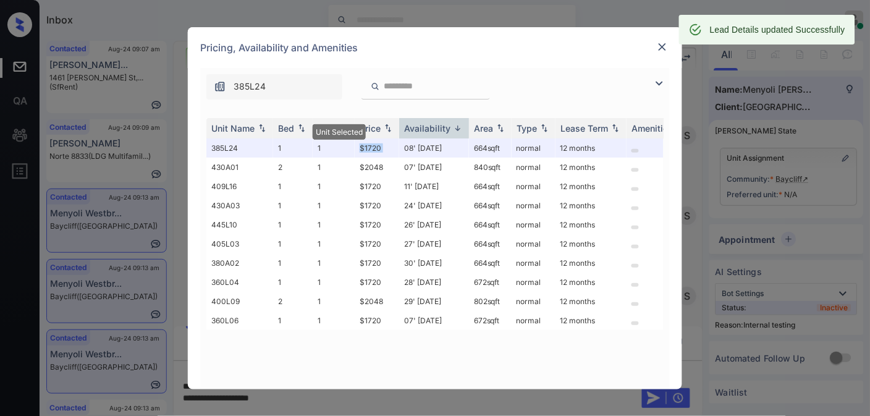  I want to click on div: Availability, so click(427, 128).